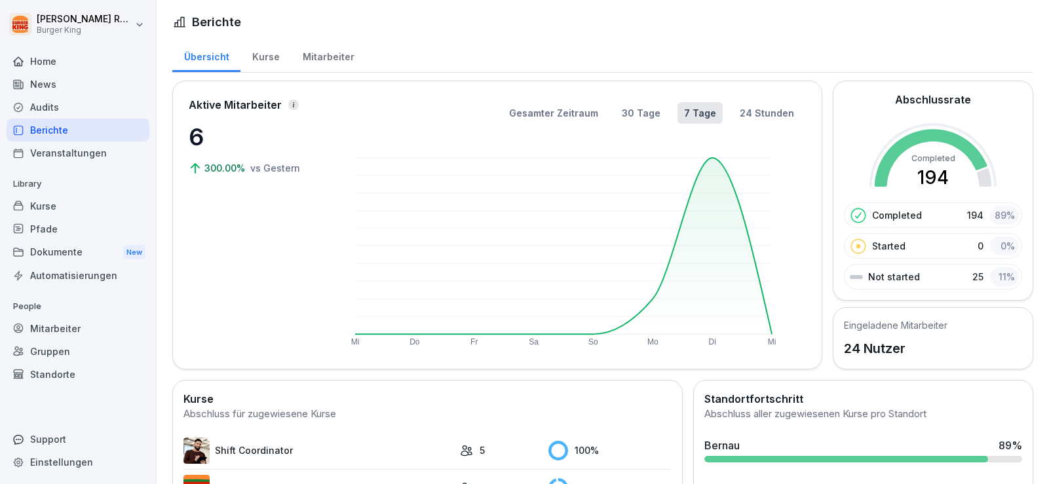  Describe the element at coordinates (78, 130) in the screenshot. I see `div: Berichte` at that location.